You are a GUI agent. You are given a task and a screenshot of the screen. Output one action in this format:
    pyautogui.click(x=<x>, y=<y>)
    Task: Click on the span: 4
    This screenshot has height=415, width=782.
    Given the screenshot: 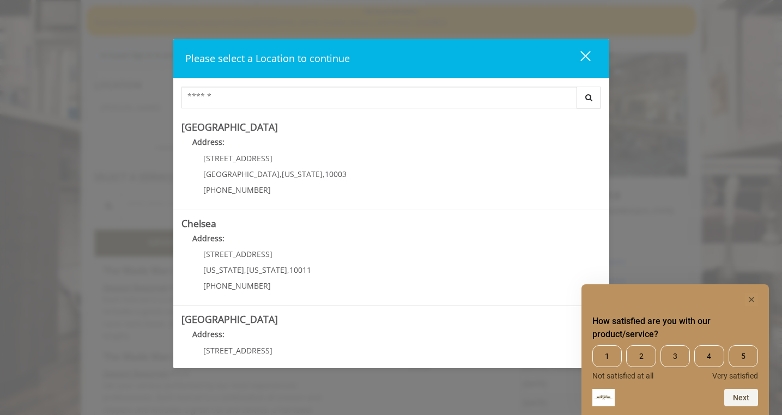 What is the action you would take?
    pyautogui.click(x=709, y=356)
    